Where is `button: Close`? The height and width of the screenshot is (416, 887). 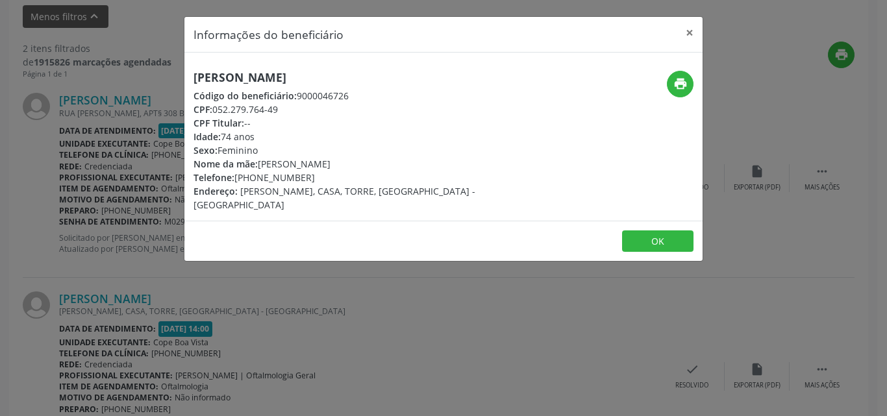 button: Close is located at coordinates (690, 32).